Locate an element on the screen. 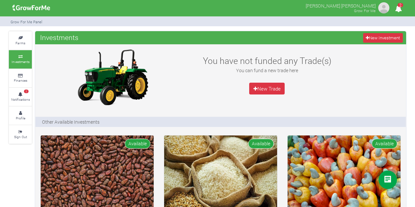  a: Farms is located at coordinates (20, 40).